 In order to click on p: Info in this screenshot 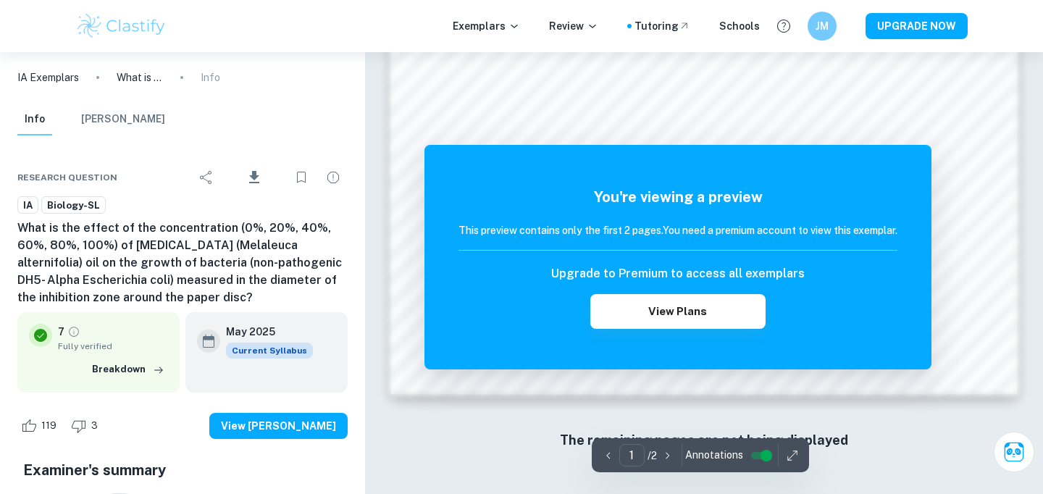, I will do `click(210, 77)`.